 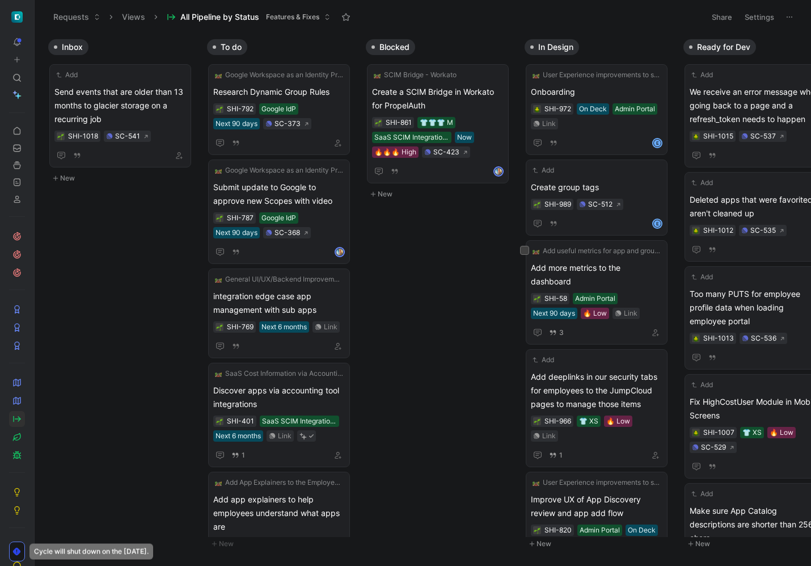 I want to click on span: Blocked, so click(x=394, y=47).